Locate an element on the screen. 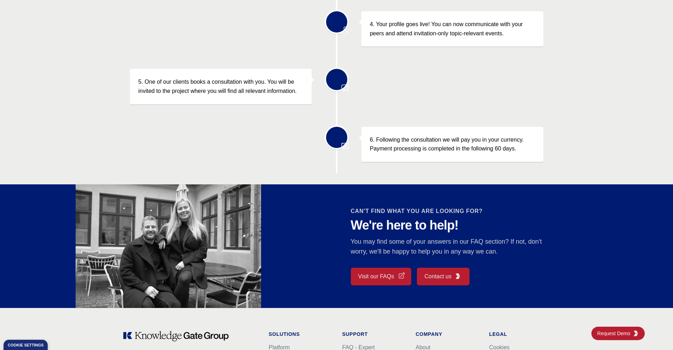  a: Visit our FAQs is located at coordinates (381, 276).